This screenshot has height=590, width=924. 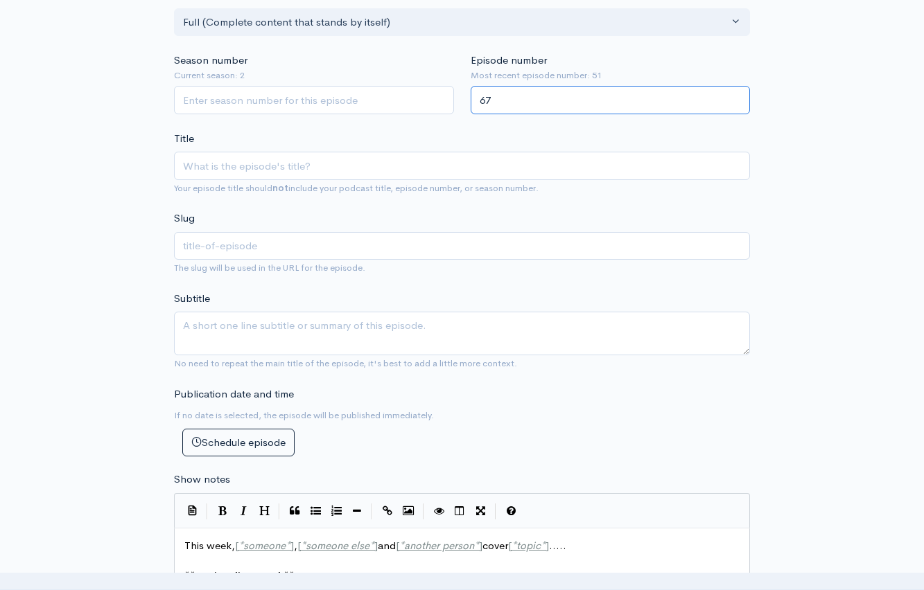 What do you see at coordinates (192, 299) in the screenshot?
I see `label: Subtitle` at bounding box center [192, 299].